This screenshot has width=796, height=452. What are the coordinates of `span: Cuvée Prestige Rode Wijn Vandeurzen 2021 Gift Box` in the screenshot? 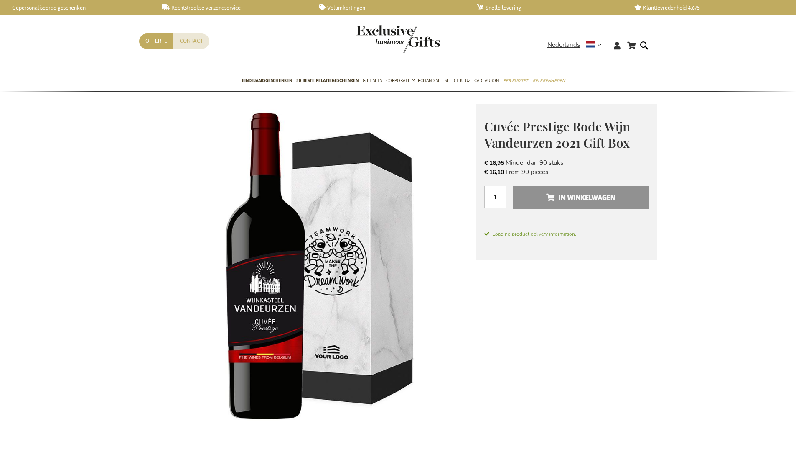 It's located at (557, 134).